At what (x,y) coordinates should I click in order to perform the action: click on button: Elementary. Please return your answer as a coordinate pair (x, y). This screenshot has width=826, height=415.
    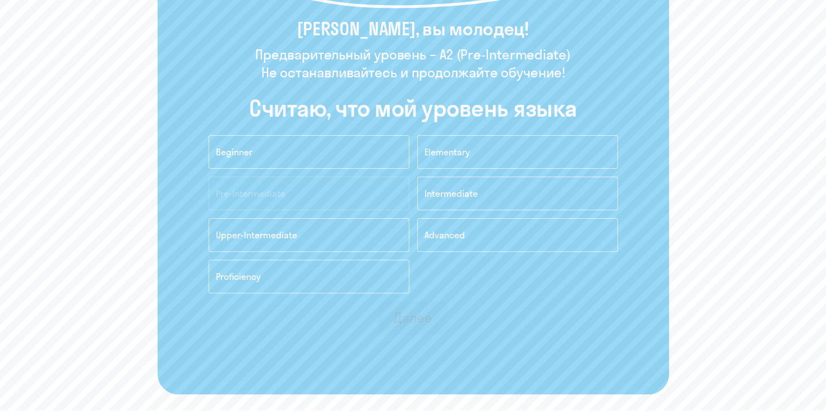
    Looking at the image, I should click on (517, 152).